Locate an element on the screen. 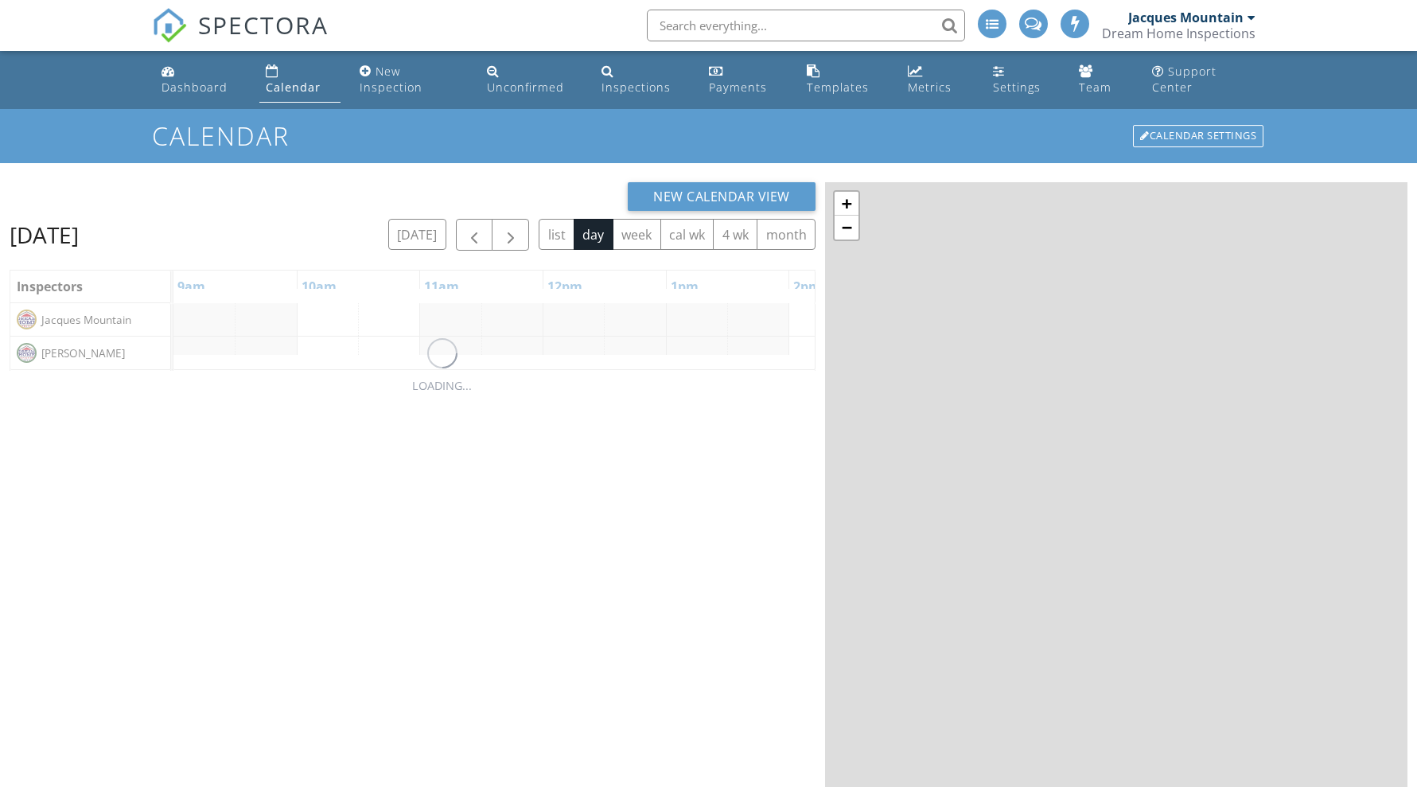 This screenshot has height=787, width=1417. a: Team is located at coordinates (1103, 80).